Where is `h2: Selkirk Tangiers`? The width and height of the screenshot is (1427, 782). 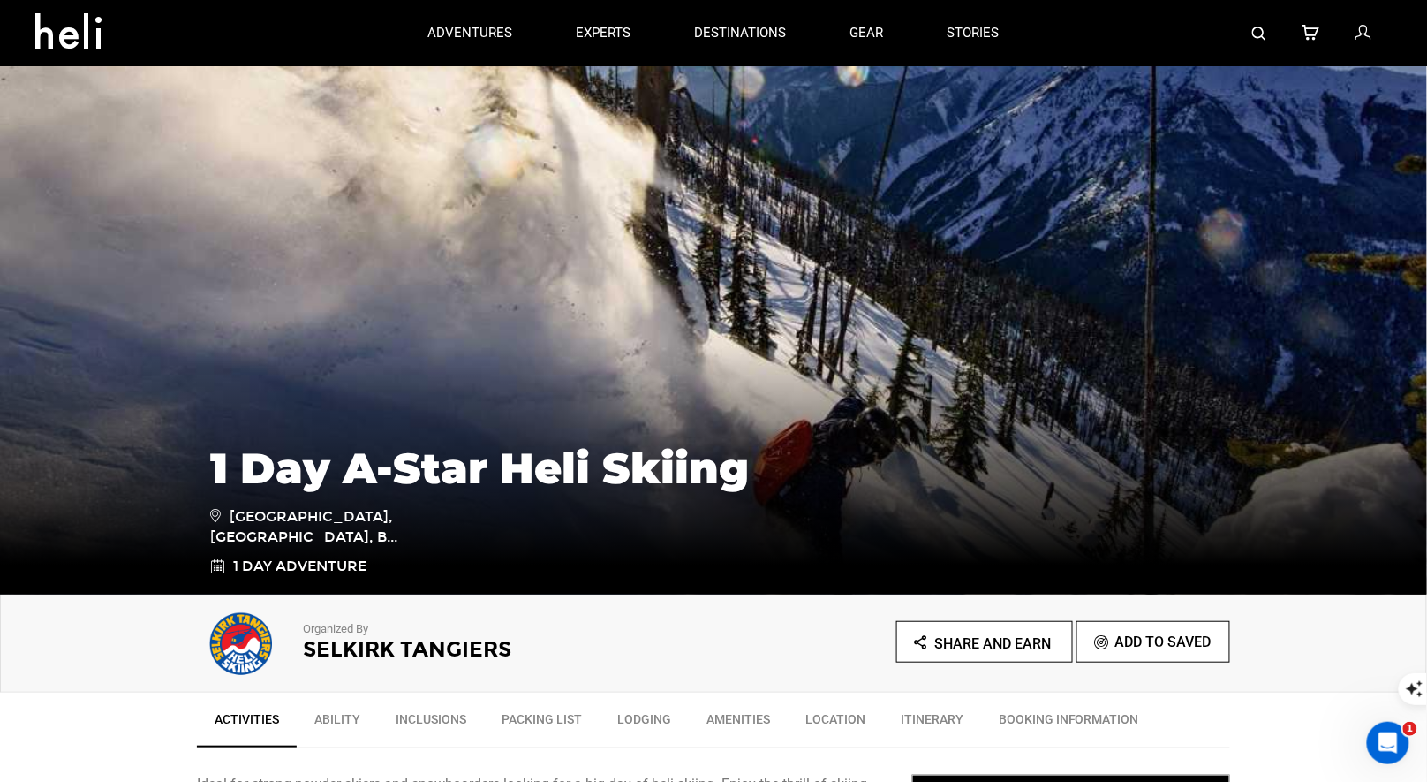 h2: Selkirk Tangiers is located at coordinates (484, 649).